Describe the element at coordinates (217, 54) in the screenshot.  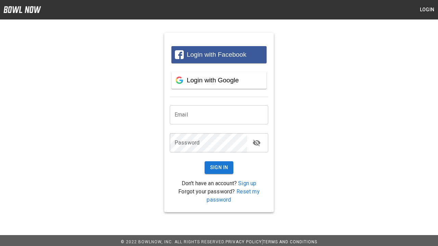
I see `span: Login with Facebook` at that location.